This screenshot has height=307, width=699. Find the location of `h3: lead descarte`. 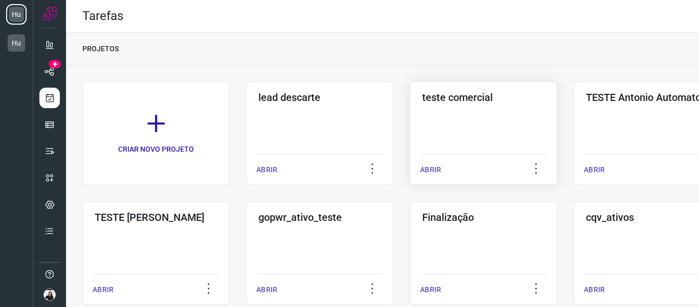

h3: lead descarte is located at coordinates (320, 97).